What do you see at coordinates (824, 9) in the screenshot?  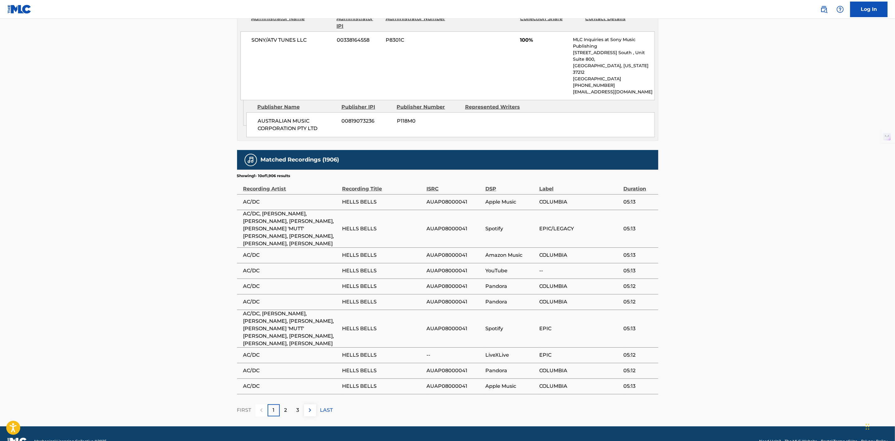 I see `img: search` at bounding box center [824, 9].